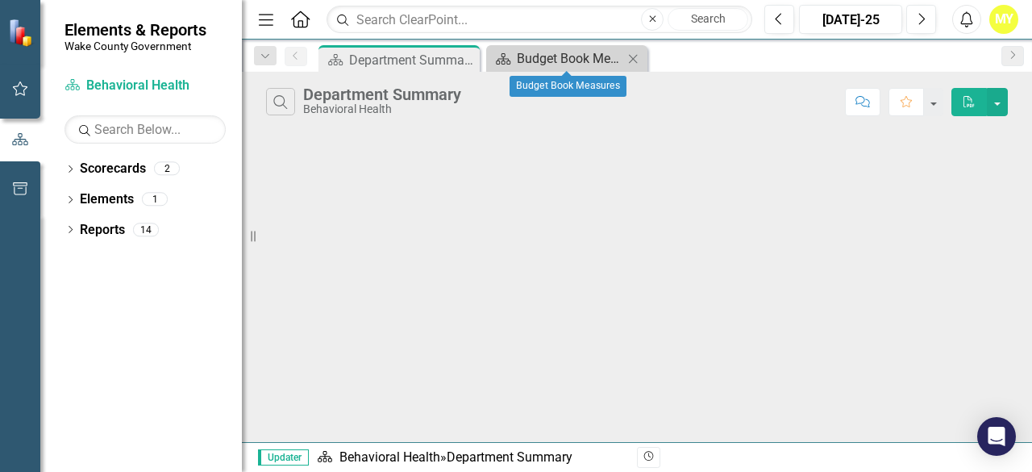 The height and width of the screenshot is (472, 1032). Describe the element at coordinates (708, 19) in the screenshot. I see `button: Search` at that location.